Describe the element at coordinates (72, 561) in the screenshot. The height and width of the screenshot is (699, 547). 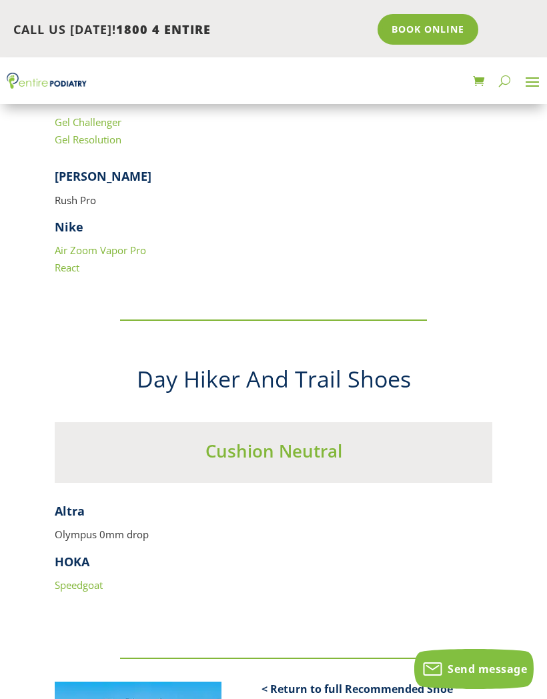
I see `strong: HOKA` at that location.